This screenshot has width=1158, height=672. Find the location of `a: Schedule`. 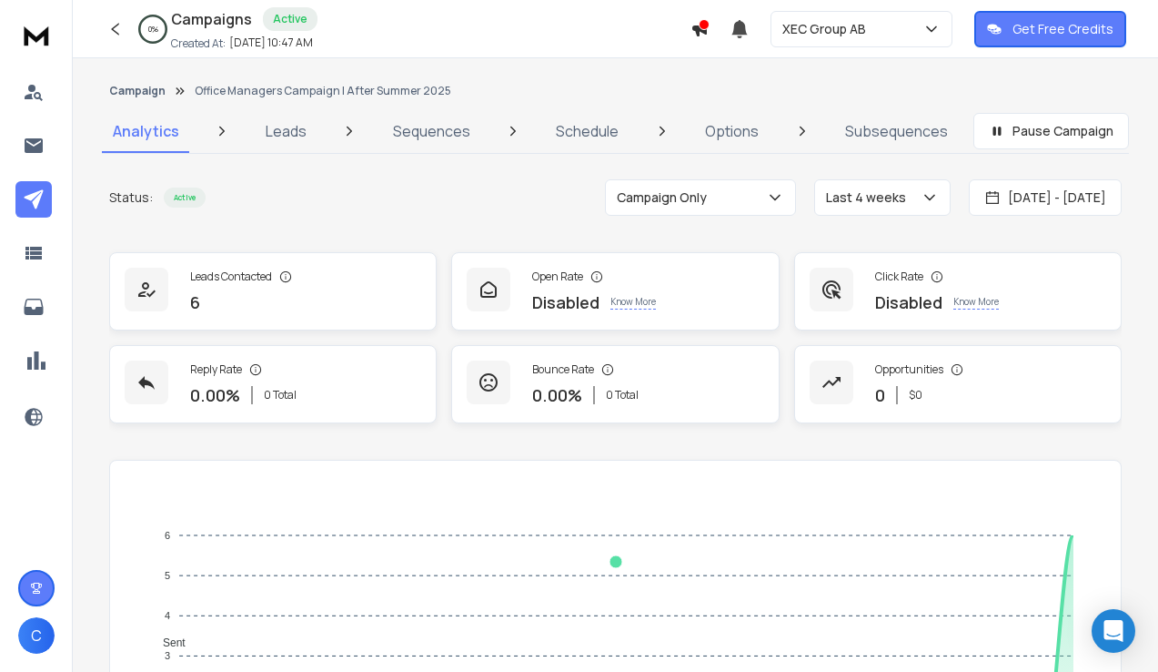

a: Schedule is located at coordinates (587, 131).